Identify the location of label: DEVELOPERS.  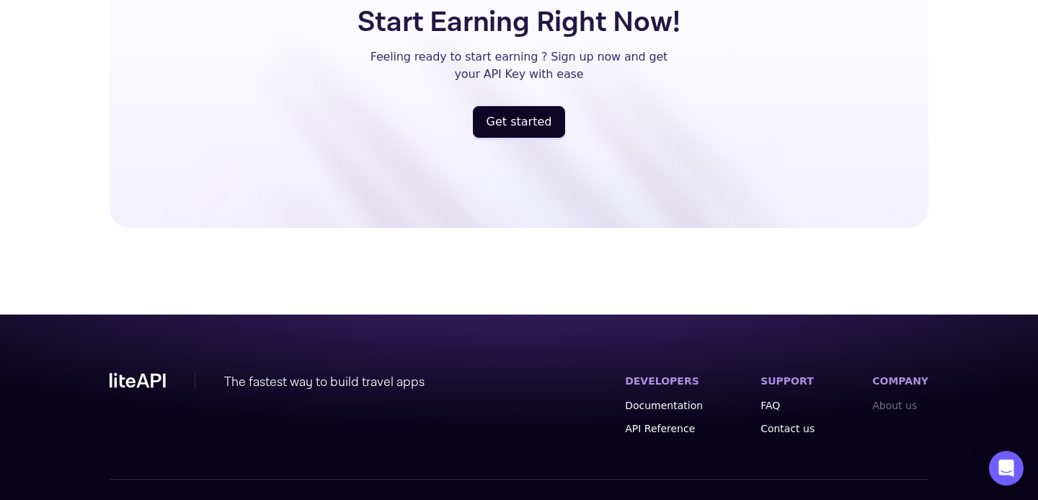
(662, 381).